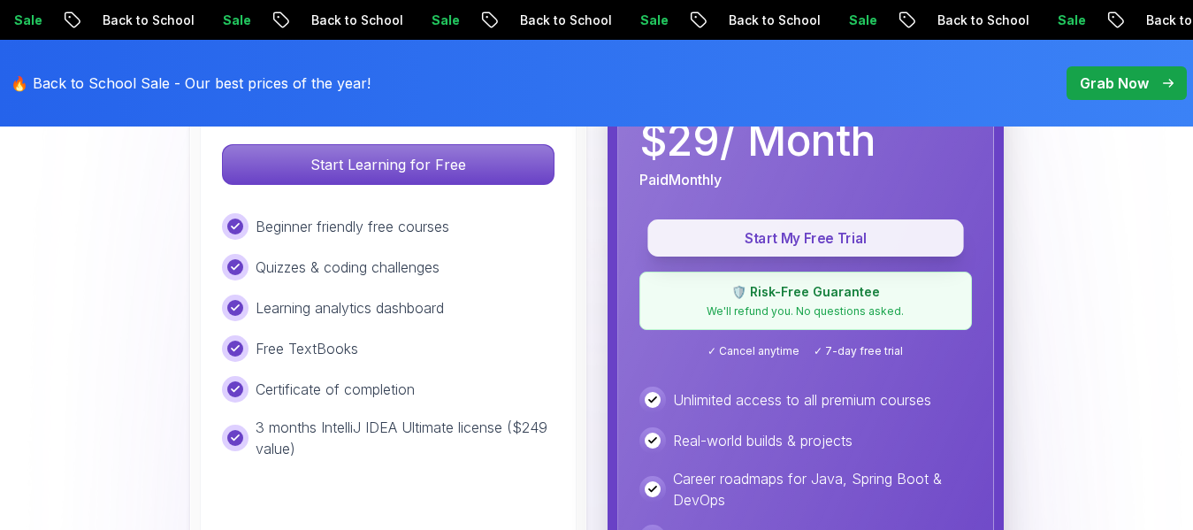  Describe the element at coordinates (806, 292) in the screenshot. I see `p: 🛡️ Risk-Free Guarantee` at that location.